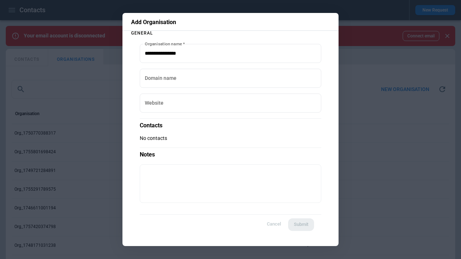  I want to click on p: Contacts, so click(231, 124).